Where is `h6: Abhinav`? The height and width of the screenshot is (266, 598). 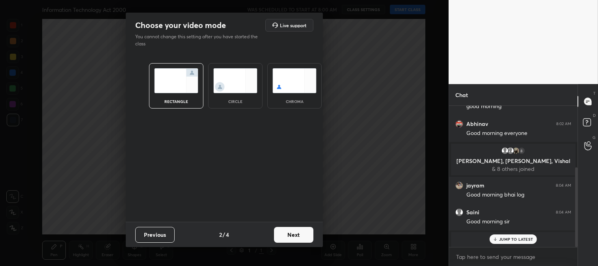
h6: Abhinav is located at coordinates (477, 124).